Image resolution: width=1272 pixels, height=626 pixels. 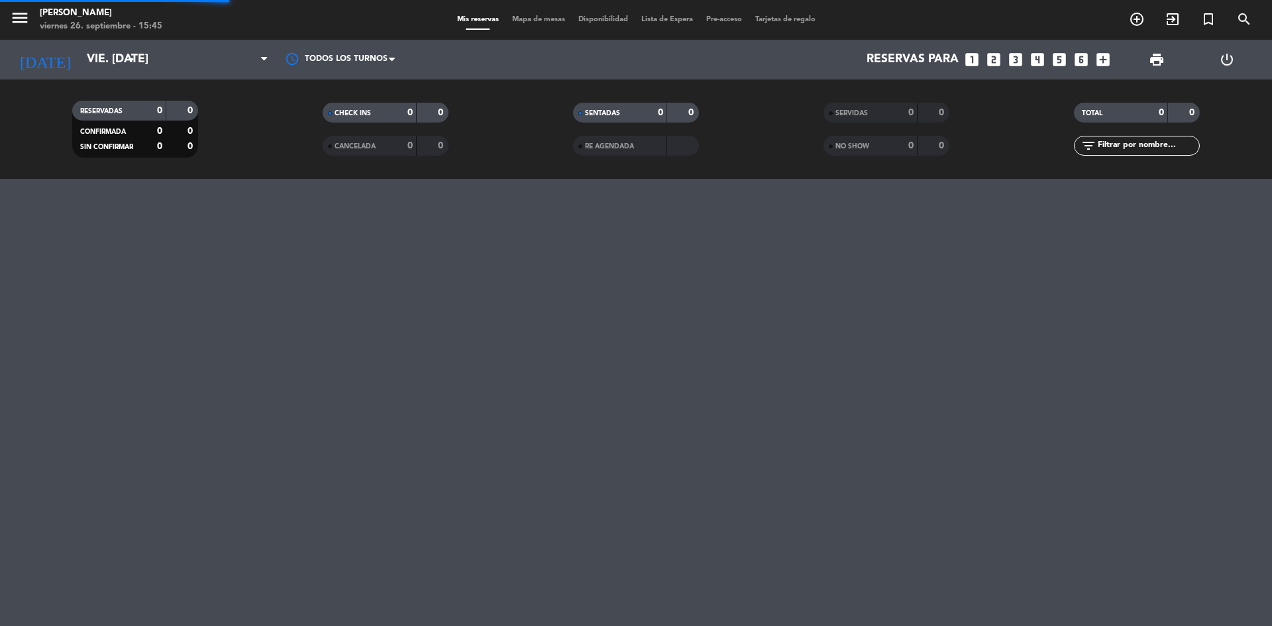 What do you see at coordinates (1092, 113) in the screenshot?
I see `span: TOTAL` at bounding box center [1092, 113].